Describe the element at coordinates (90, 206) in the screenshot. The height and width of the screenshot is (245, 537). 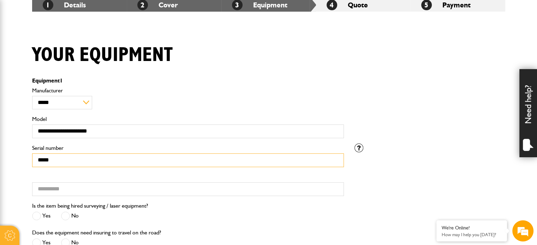
I see `label: Is the item being hired surveying / laser equipment?` at that location.